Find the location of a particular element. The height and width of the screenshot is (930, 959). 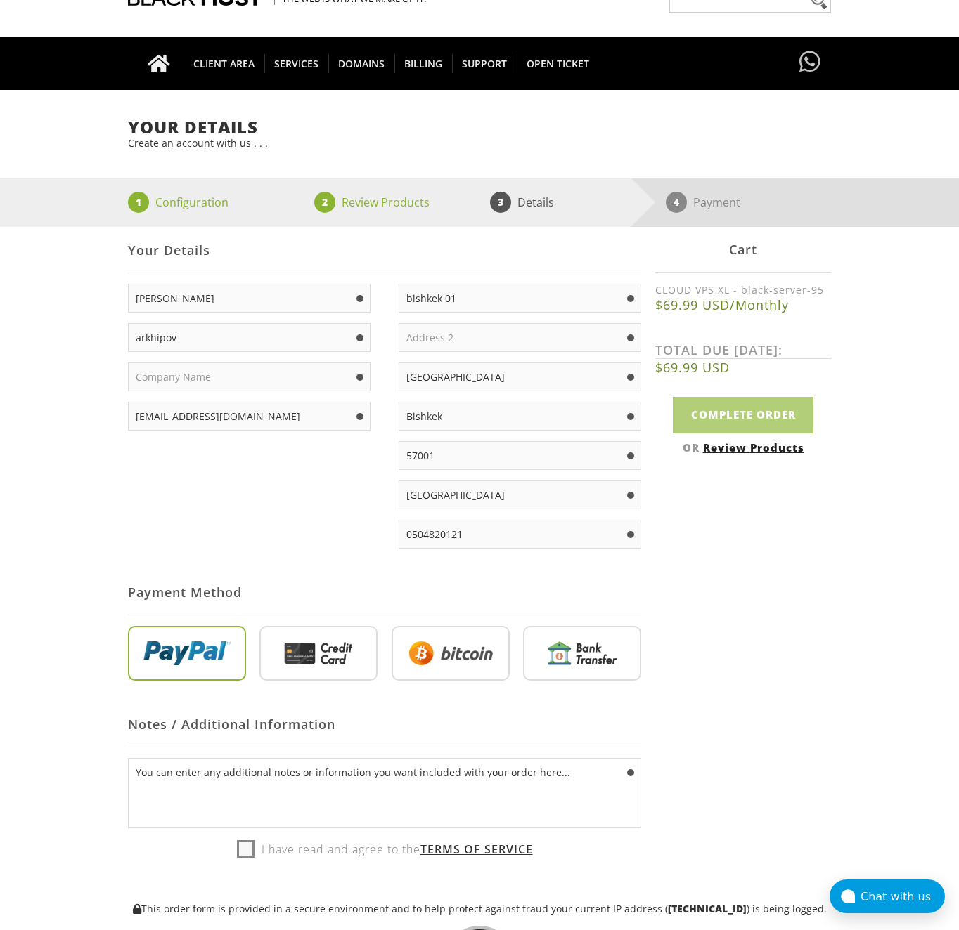

img: Bank%20Transfer.png is located at coordinates (582, 654).